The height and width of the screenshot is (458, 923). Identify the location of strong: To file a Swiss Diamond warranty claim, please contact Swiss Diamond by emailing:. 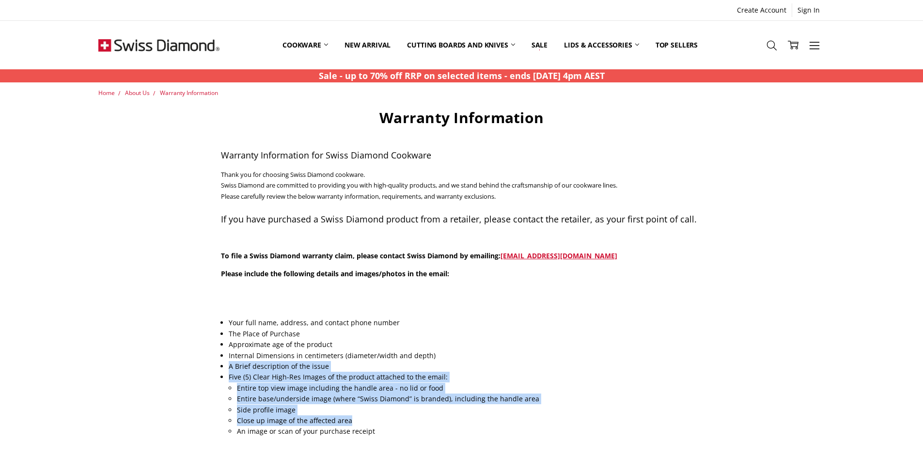
(419, 255).